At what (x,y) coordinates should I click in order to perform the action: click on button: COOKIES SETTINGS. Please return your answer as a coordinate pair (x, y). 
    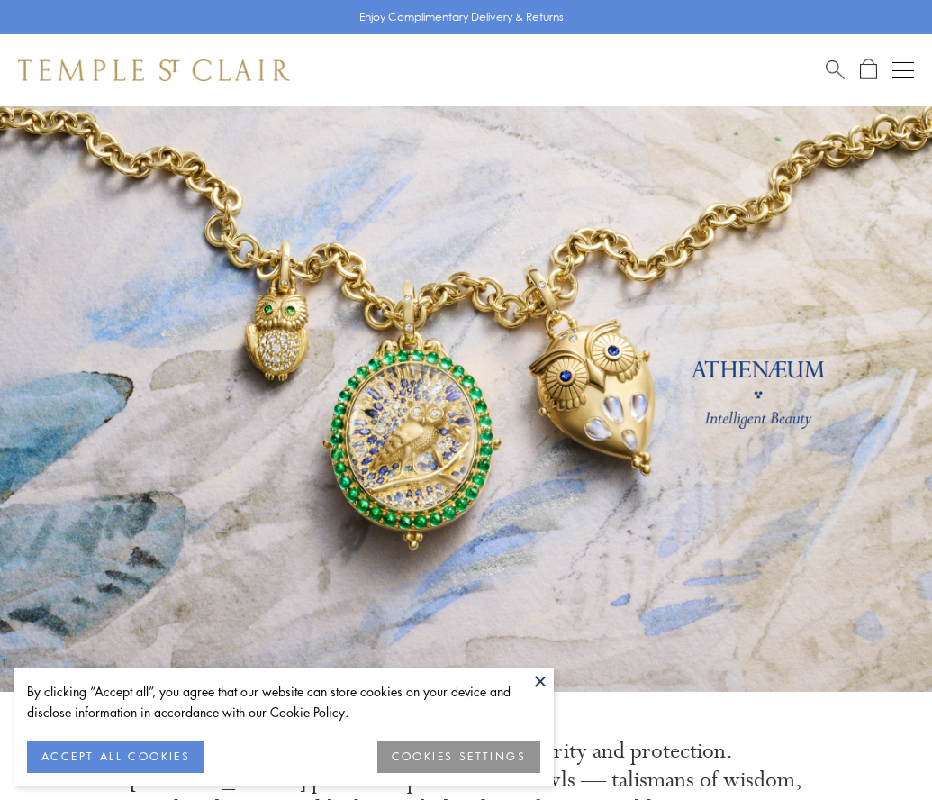
    Looking at the image, I should click on (459, 757).